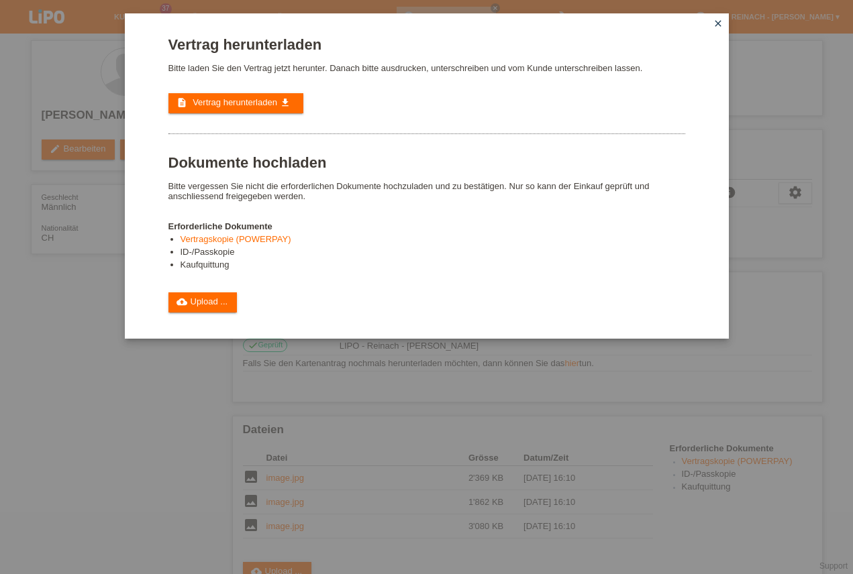 The height and width of the screenshot is (574, 853). I want to click on i: description, so click(182, 103).